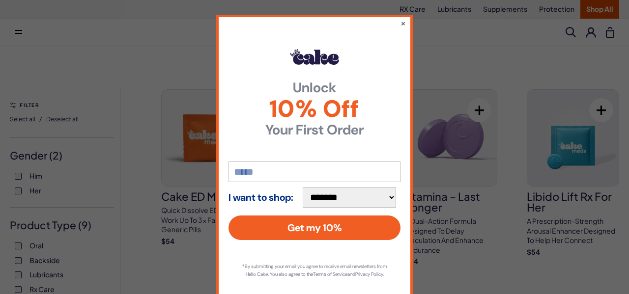  Describe the element at coordinates (261, 197) in the screenshot. I see `strong: I want to shop:` at that location.